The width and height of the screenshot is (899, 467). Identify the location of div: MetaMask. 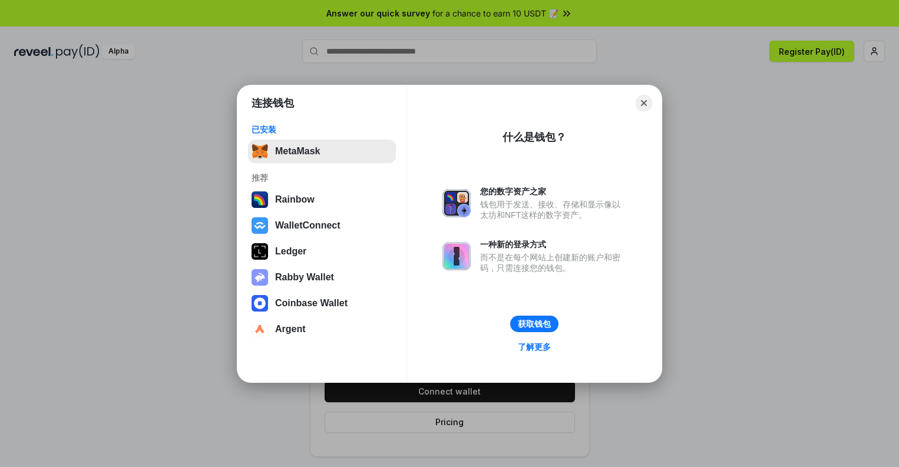
(297, 151).